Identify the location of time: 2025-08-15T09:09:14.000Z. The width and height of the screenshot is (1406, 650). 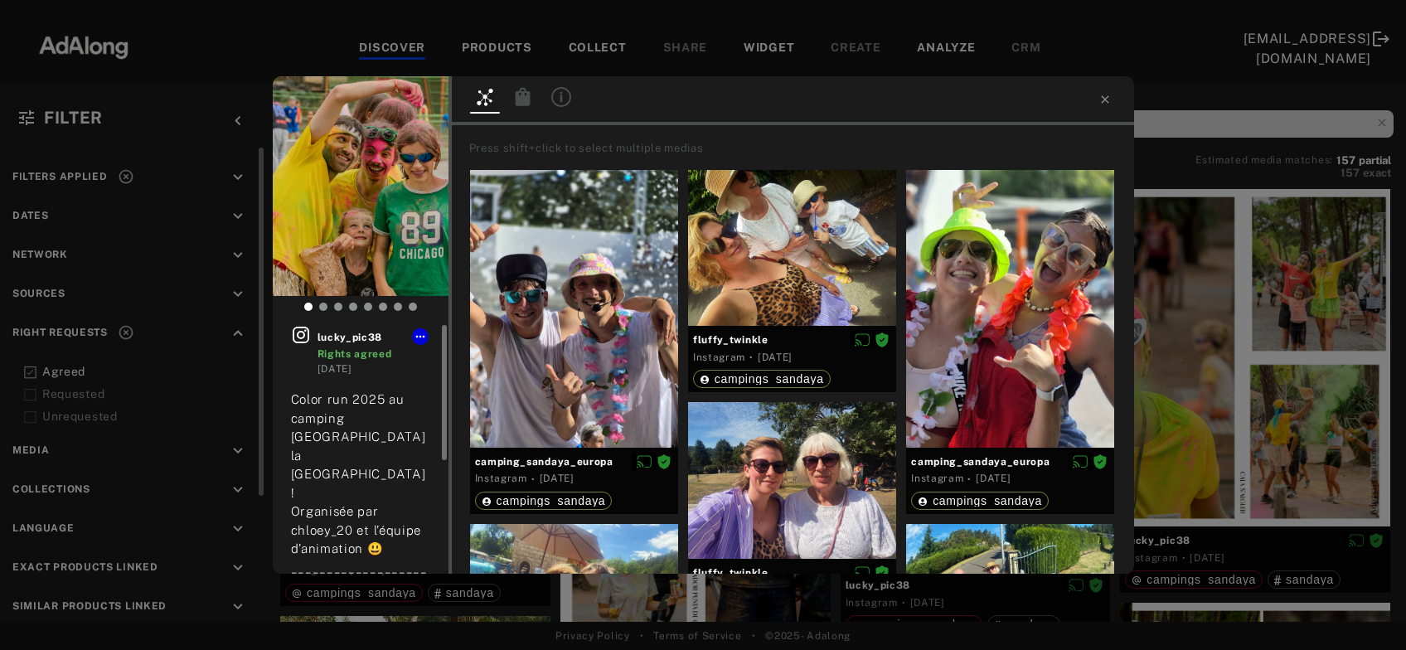
(775, 357).